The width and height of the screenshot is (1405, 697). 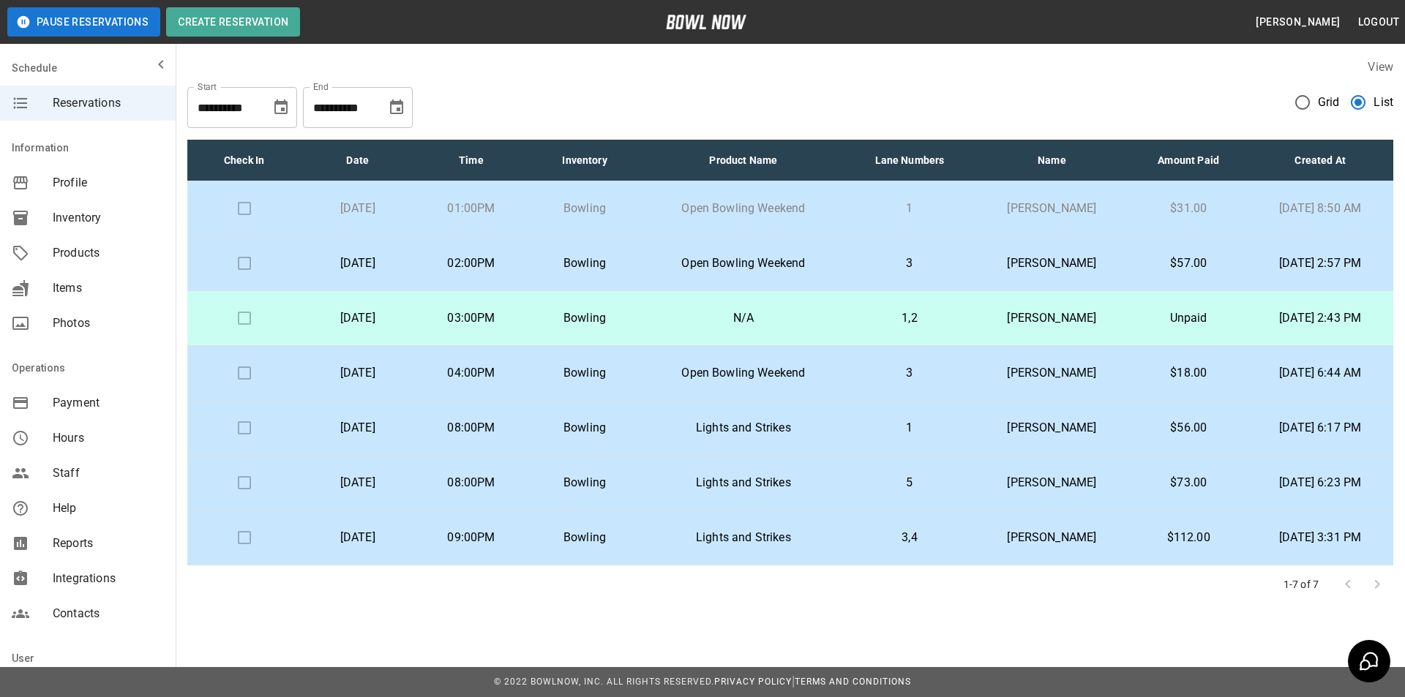 I want to click on p: $112.00, so click(x=1188, y=538).